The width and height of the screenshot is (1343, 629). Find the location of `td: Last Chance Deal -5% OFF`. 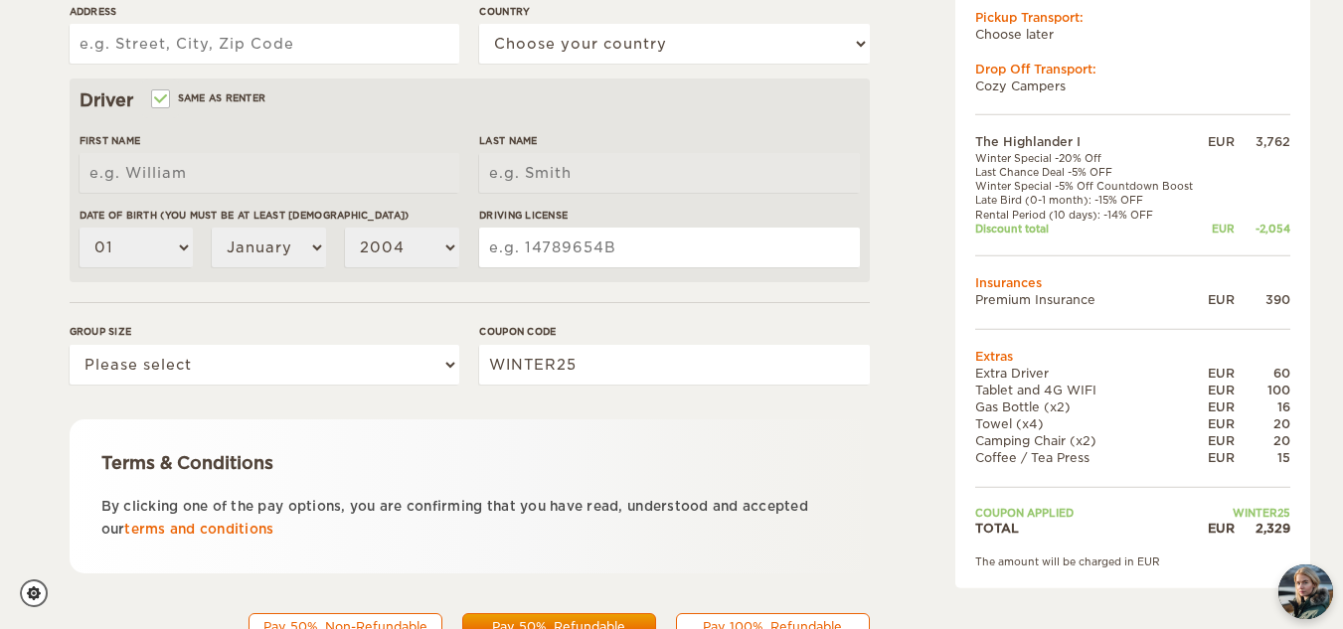

td: Last Chance Deal -5% OFF is located at coordinates (1090, 172).